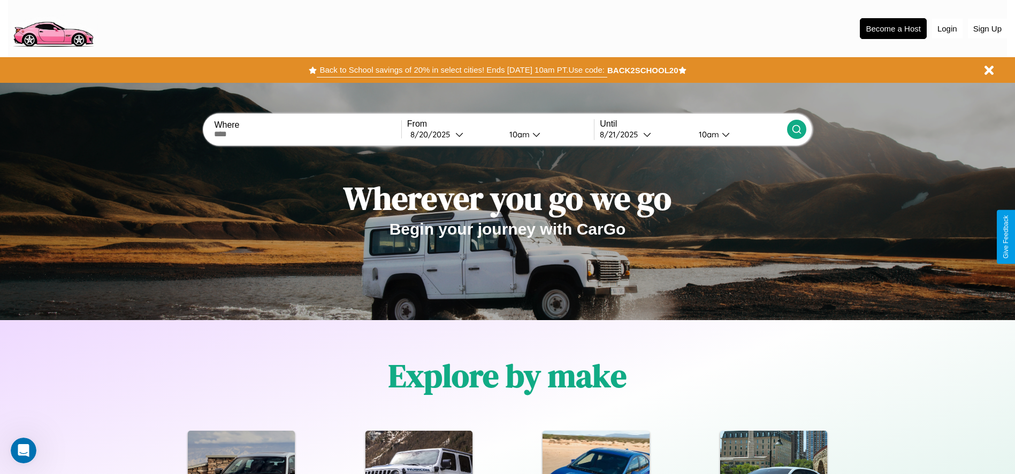 The height and width of the screenshot is (474, 1015). What do you see at coordinates (693, 124) in the screenshot?
I see `label: Until` at bounding box center [693, 124].